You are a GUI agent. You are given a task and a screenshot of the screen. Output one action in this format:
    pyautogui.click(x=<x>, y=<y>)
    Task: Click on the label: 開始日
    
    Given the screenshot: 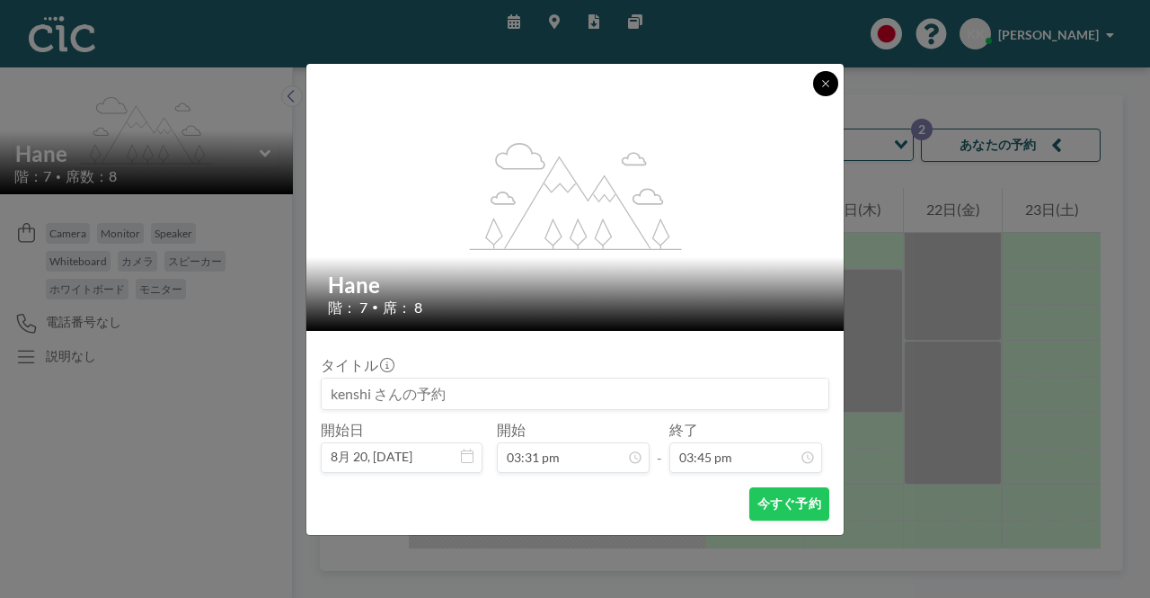 What is the action you would take?
    pyautogui.click(x=342, y=430)
    